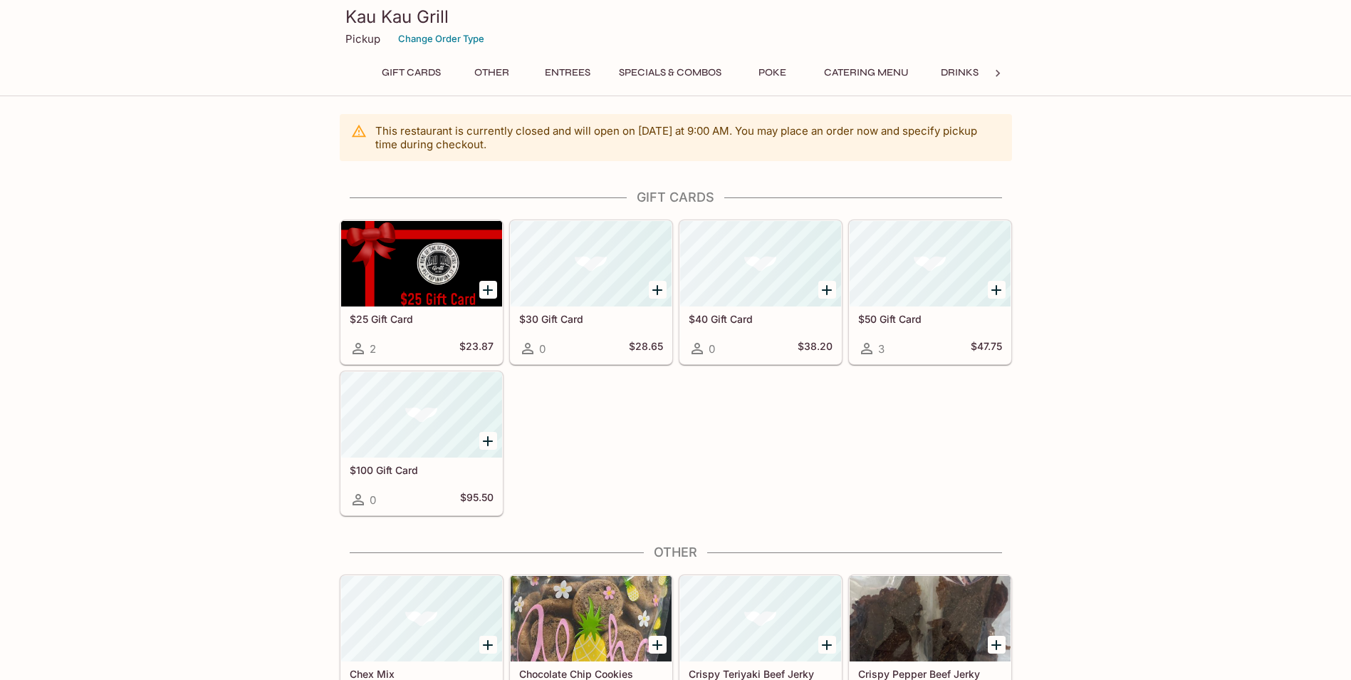 This screenshot has height=680, width=1351. What do you see at coordinates (658, 289) in the screenshot?
I see `button: Add $30 Gift Card` at bounding box center [658, 289].